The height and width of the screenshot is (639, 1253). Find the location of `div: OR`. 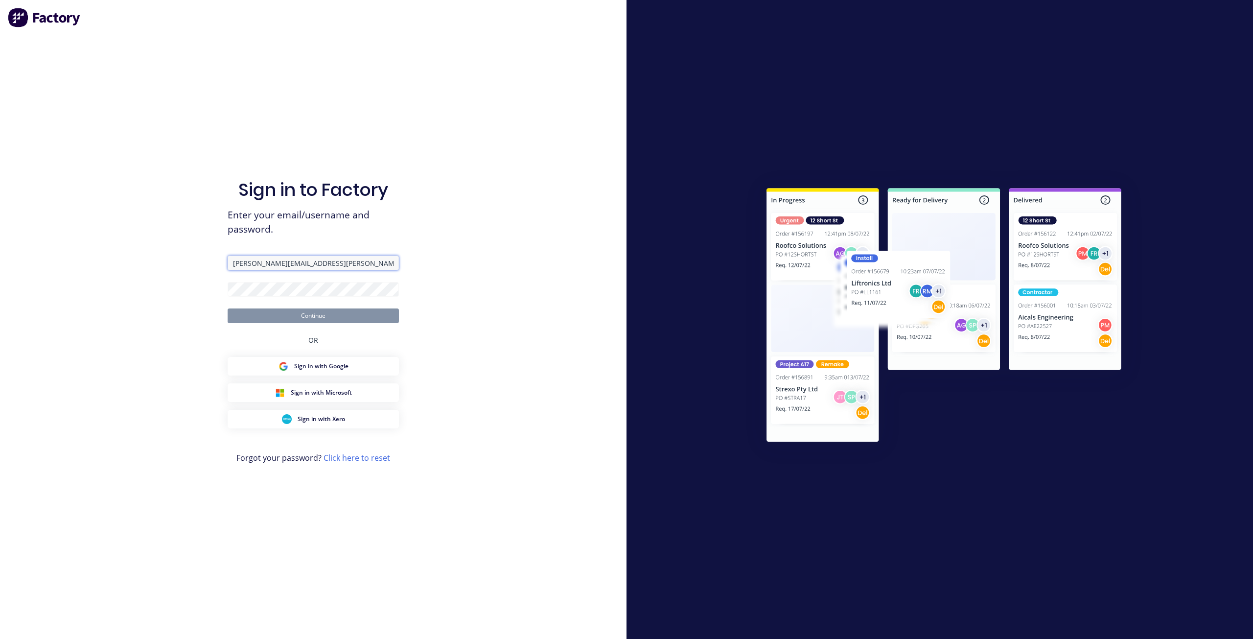

div: OR is located at coordinates (313, 340).